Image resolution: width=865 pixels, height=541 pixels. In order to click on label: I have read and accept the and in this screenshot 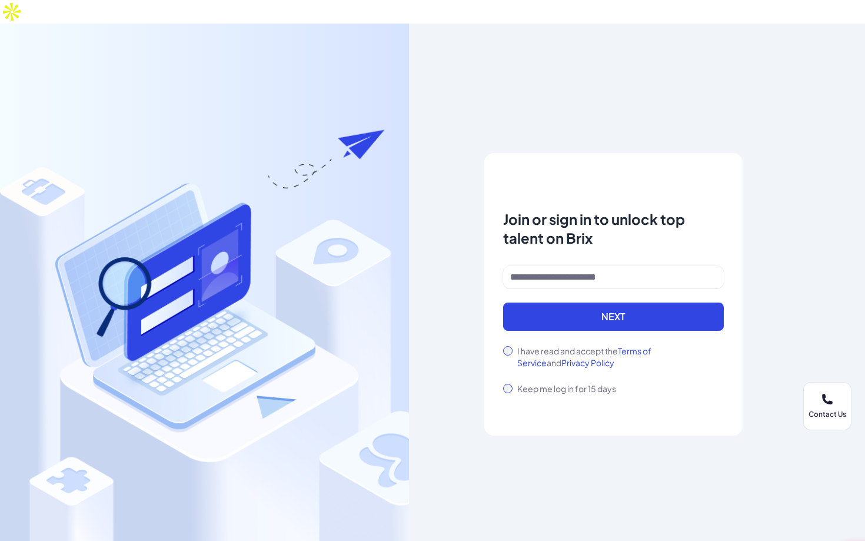, I will do `click(620, 357)`.